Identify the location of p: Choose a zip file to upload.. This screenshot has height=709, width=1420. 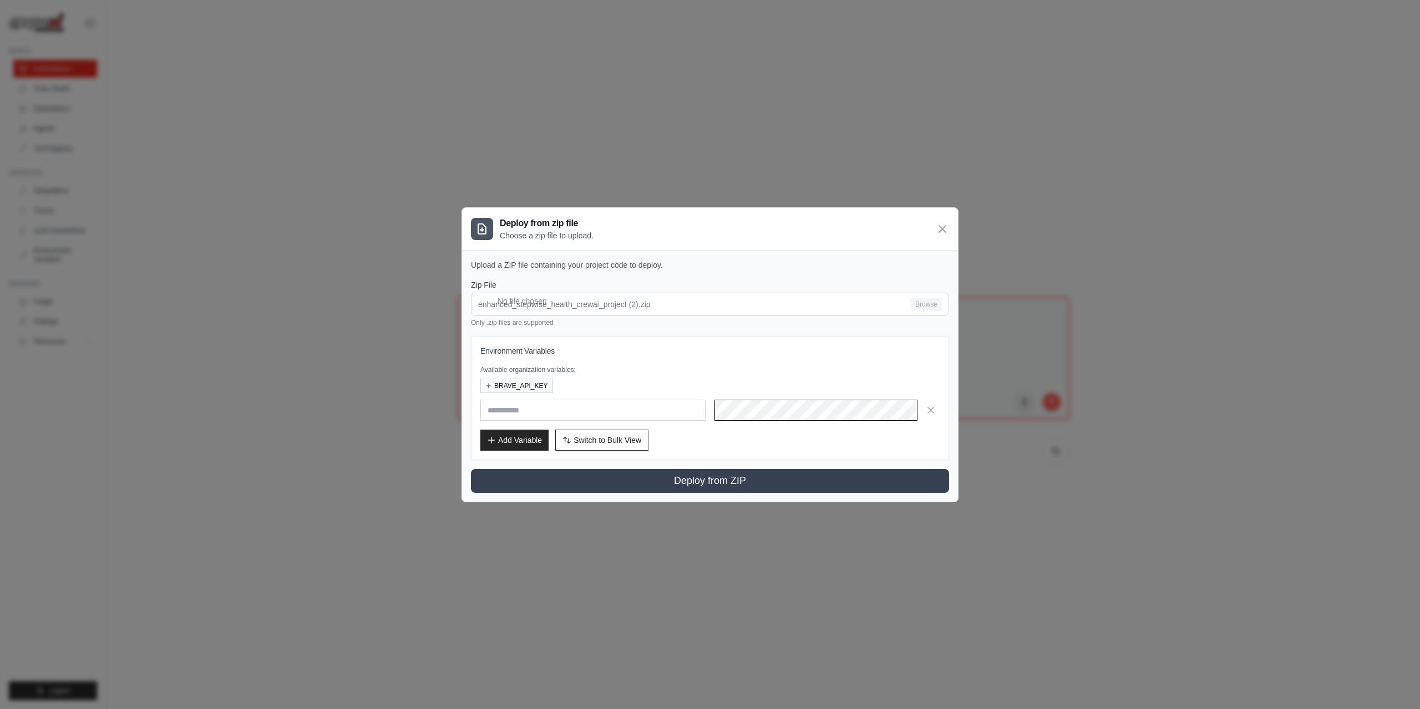
(546, 236).